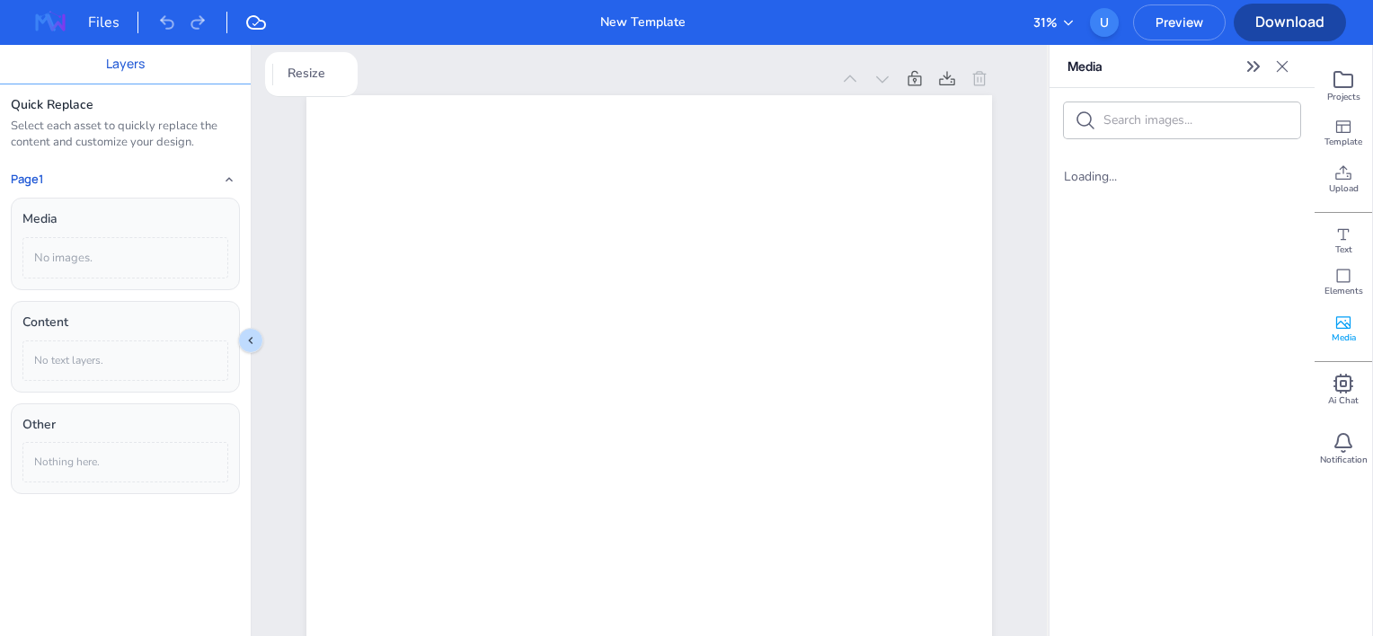  What do you see at coordinates (251, 340) in the screenshot?
I see `button: Collapse sidebar` at bounding box center [251, 340].